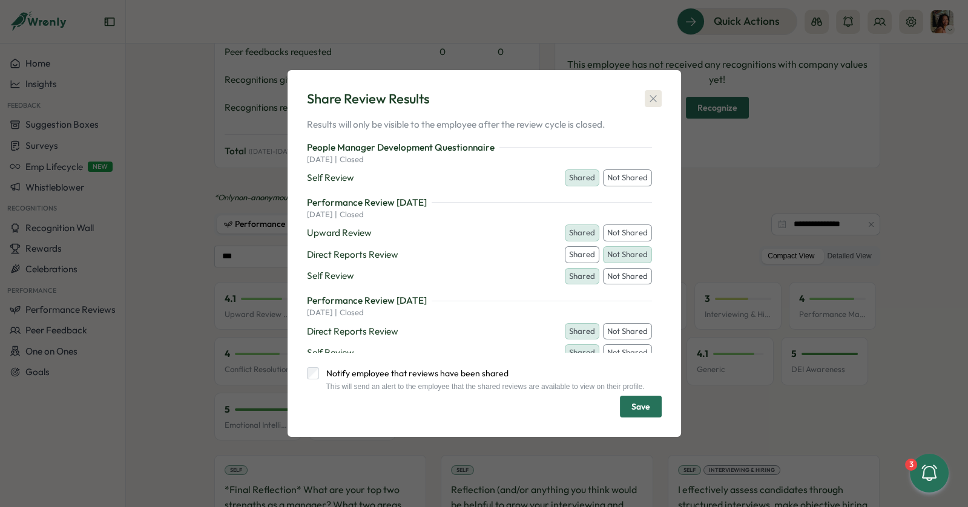  Describe the element at coordinates (484, 125) in the screenshot. I see `p: Results will only be visible to the employee after the review cycle is closed.` at that location.